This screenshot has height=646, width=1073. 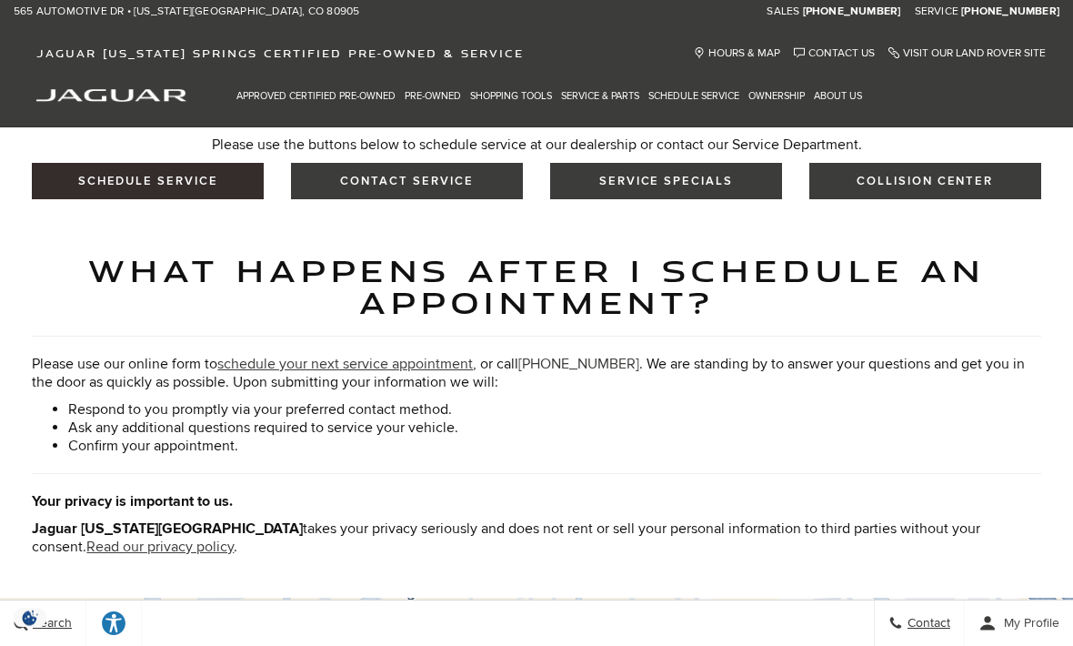 I want to click on strong: Your privacy is important to us., so click(x=132, y=502).